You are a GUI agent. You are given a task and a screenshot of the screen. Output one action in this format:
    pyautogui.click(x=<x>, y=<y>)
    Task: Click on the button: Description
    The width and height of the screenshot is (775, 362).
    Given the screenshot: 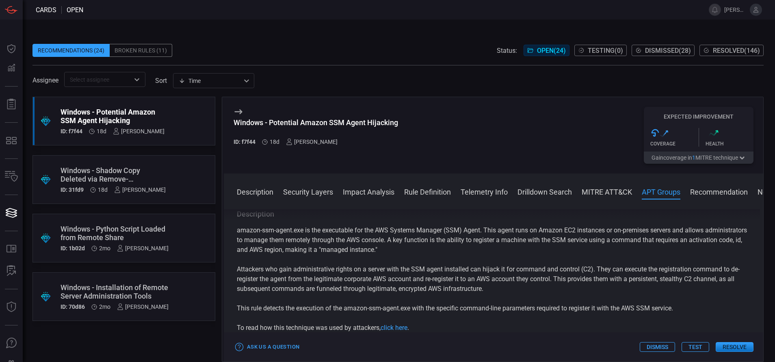 What is the action you would take?
    pyautogui.click(x=255, y=191)
    